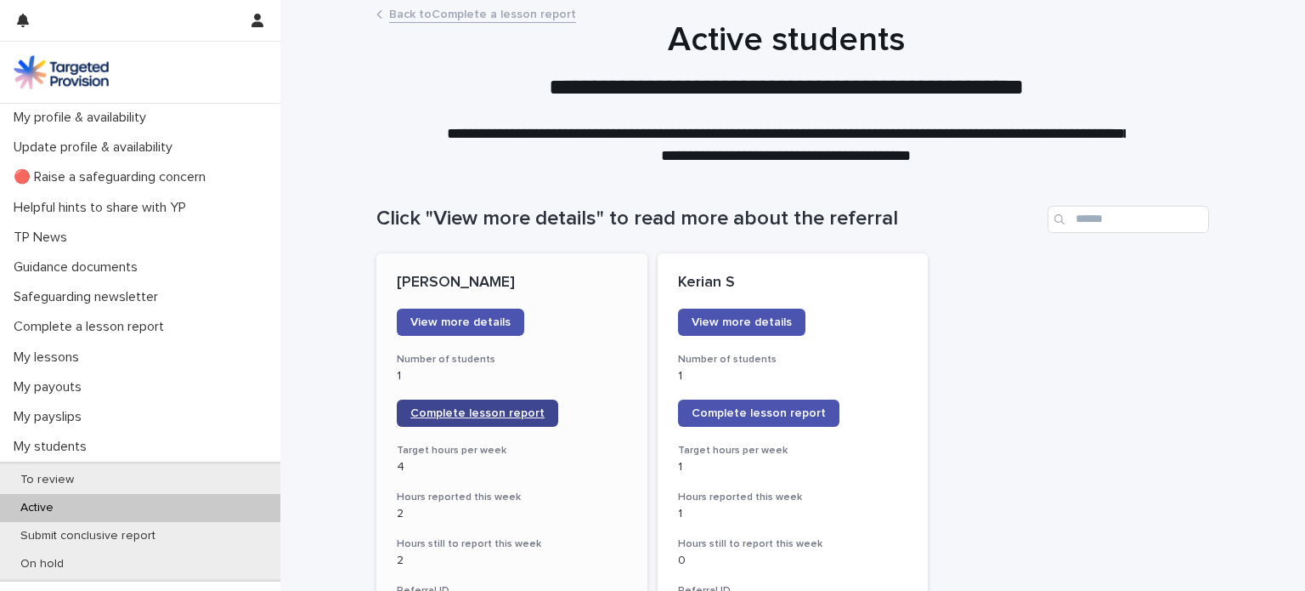 This screenshot has height=591, width=1305. What do you see at coordinates (49, 357) in the screenshot?
I see `p: My lessons` at bounding box center [49, 357].